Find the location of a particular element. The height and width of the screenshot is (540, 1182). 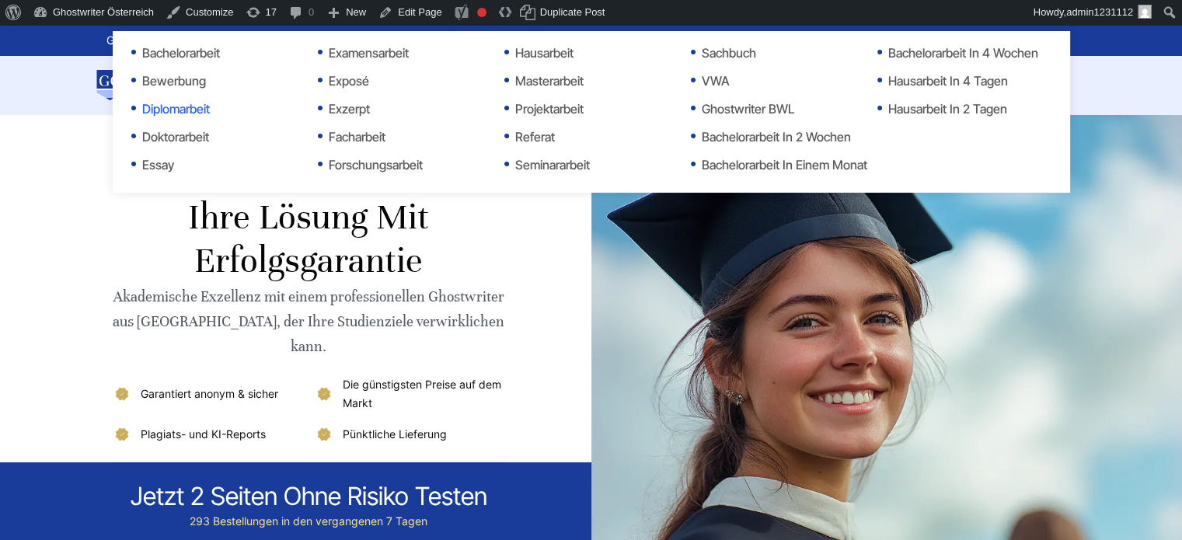

a: Examensarbeit is located at coordinates (396, 53).